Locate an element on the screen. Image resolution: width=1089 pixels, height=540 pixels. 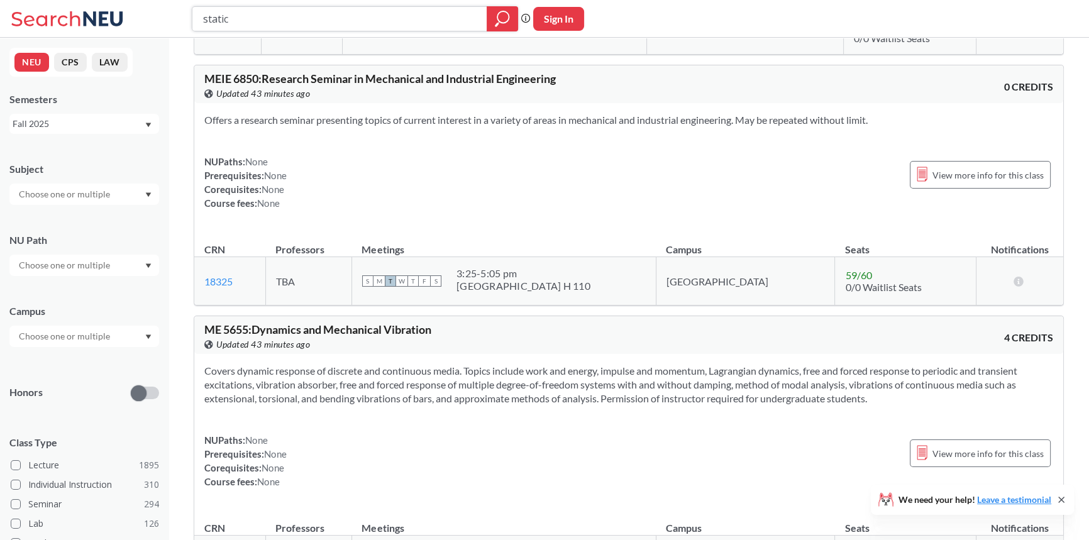
a: 18325 is located at coordinates (218, 281).